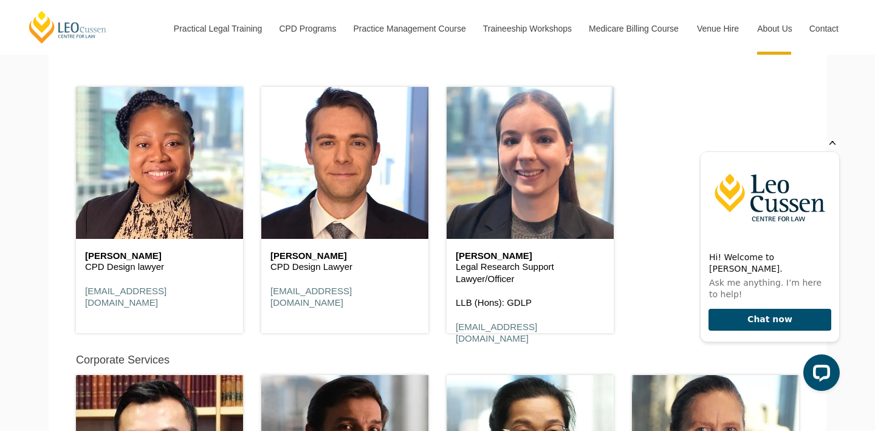 This screenshot has height=431, width=875. Describe the element at coordinates (80, 179) in the screenshot. I see `button: Chat now` at that location.